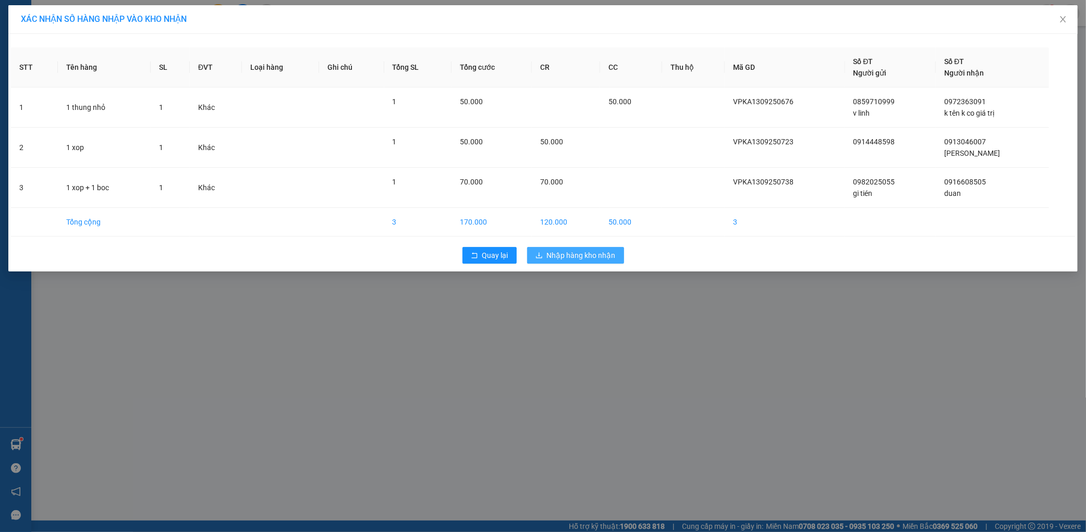 Image resolution: width=1086 pixels, height=532 pixels. What do you see at coordinates (764, 142) in the screenshot?
I see `span: VPKA1309250723` at bounding box center [764, 142].